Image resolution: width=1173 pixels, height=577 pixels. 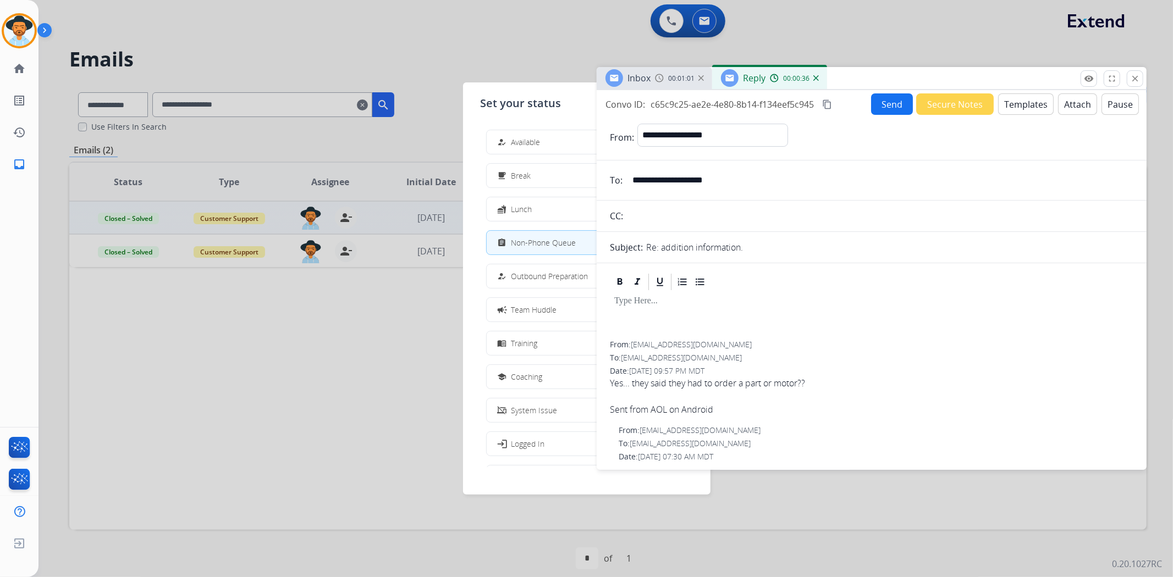 What do you see at coordinates (955, 104) in the screenshot?
I see `button: Secure Notes` at bounding box center [955, 104].